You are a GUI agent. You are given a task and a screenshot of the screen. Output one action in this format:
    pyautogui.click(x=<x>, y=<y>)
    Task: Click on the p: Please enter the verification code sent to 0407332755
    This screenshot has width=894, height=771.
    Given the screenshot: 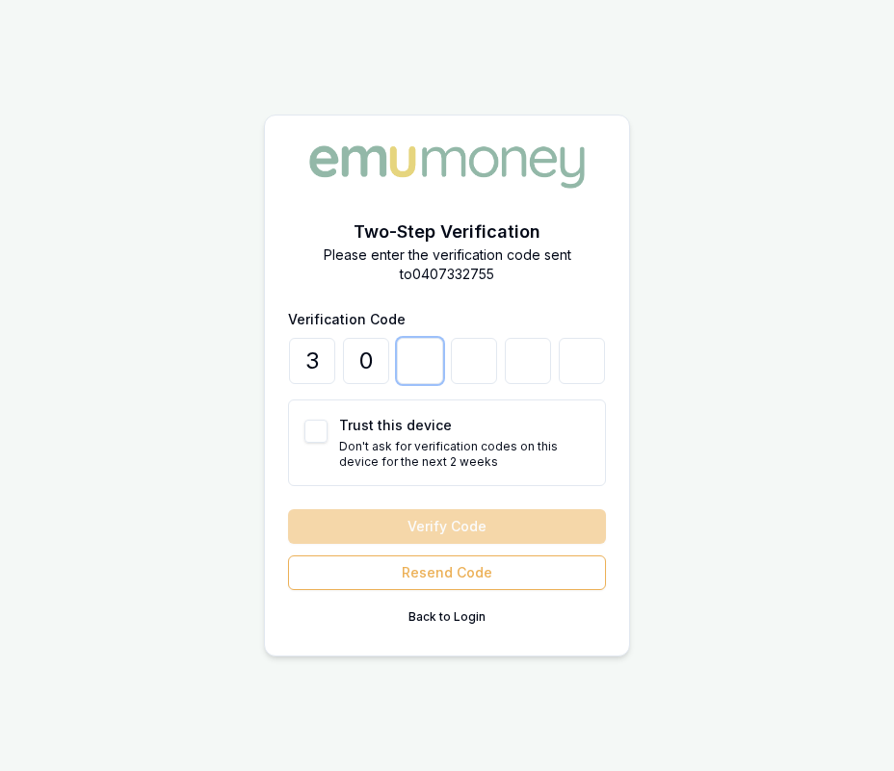 What is the action you would take?
    pyautogui.click(x=447, y=265)
    